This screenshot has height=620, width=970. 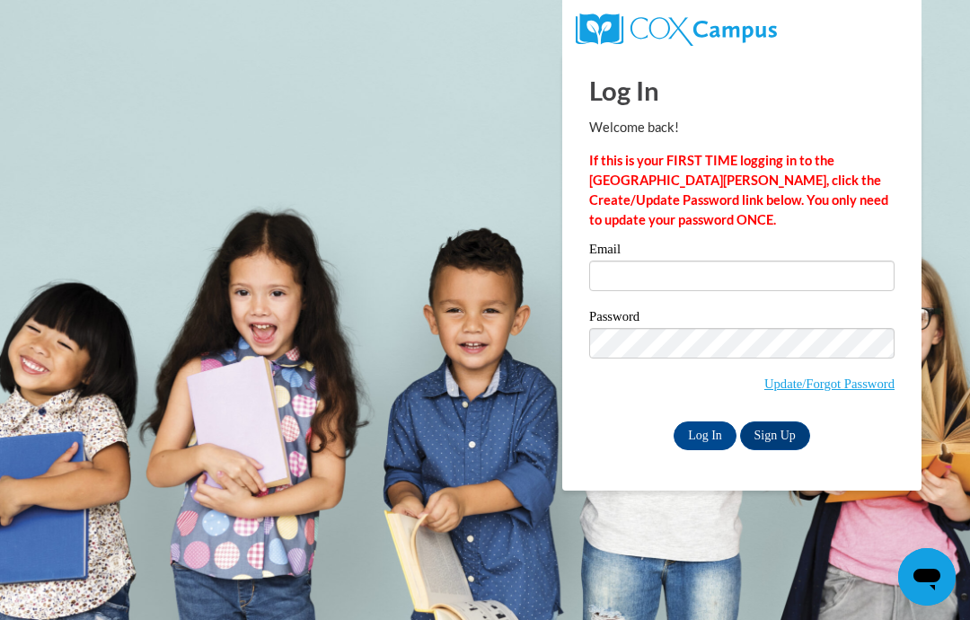 I want to click on h1: Log In, so click(x=742, y=90).